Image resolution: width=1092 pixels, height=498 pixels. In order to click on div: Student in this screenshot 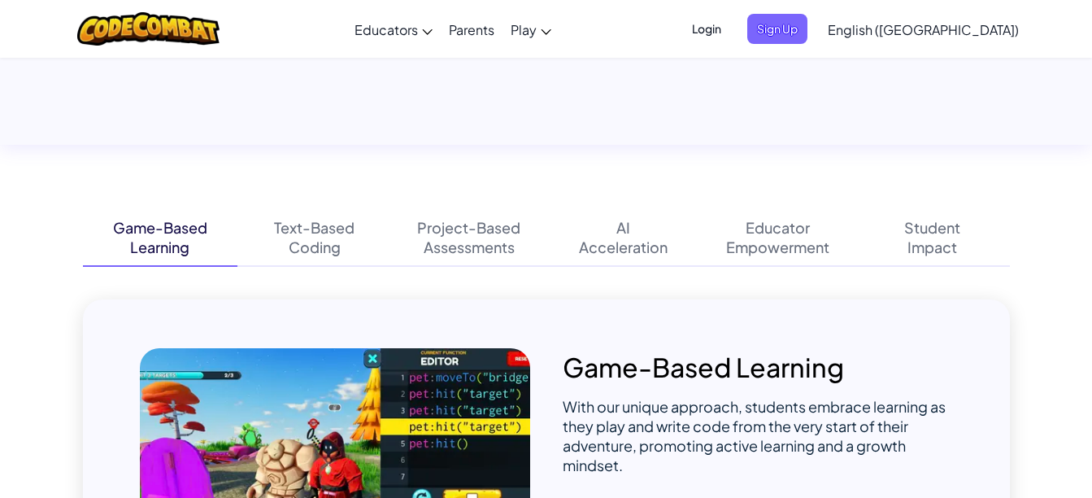, I will do `click(932, 228)`.